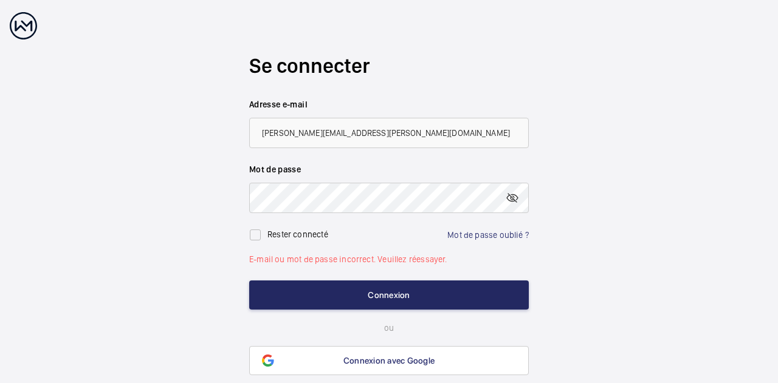 This screenshot has height=383, width=778. I want to click on span: Connexion avec Google, so click(389, 361).